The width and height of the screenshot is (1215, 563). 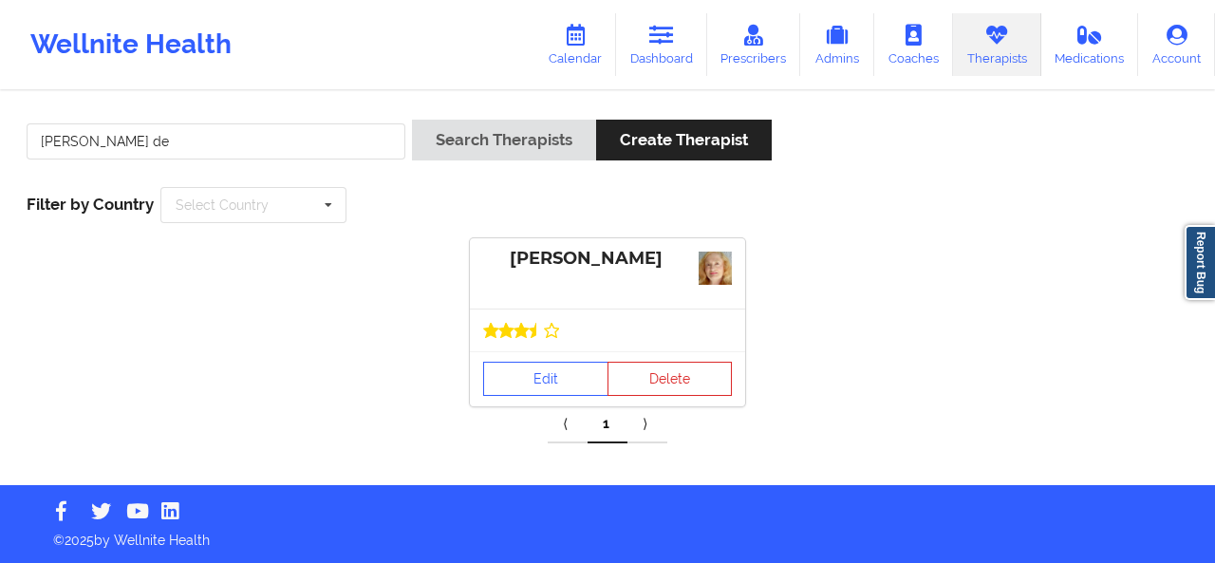 I want to click on a: Therapists, so click(x=997, y=45).